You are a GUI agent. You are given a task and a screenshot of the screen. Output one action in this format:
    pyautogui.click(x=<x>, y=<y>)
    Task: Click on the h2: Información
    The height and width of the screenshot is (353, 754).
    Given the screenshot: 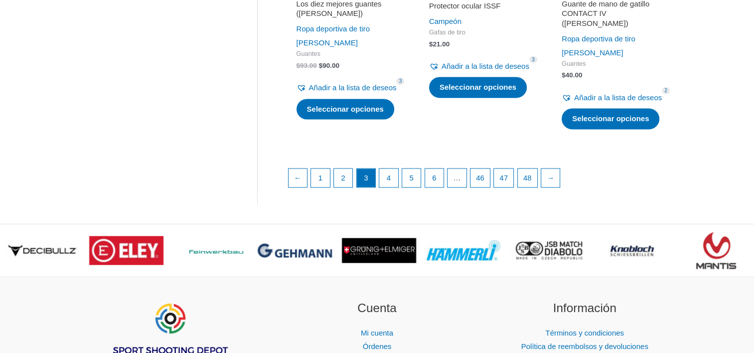 What is the action you would take?
    pyautogui.click(x=585, y=308)
    